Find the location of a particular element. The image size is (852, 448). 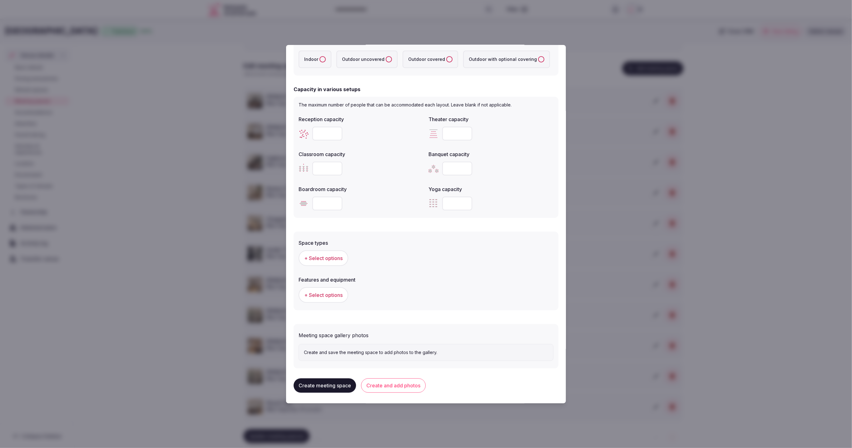

label: Indoor is located at coordinates (315, 59).